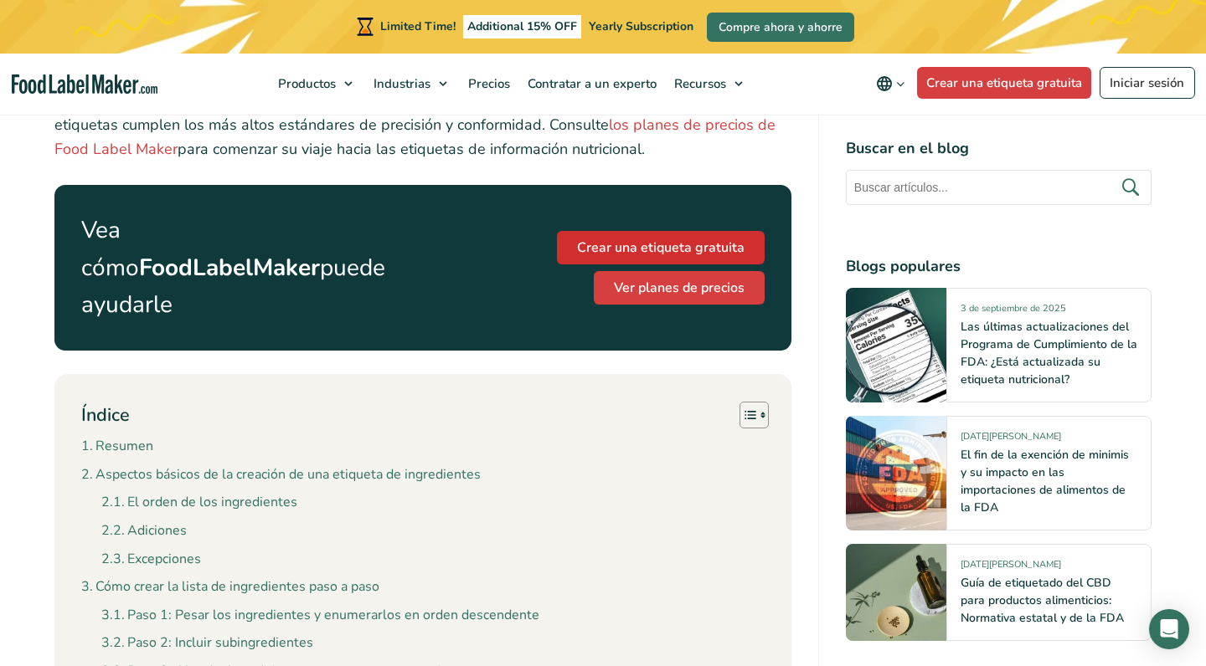 This screenshot has height=666, width=1206. What do you see at coordinates (1147, 83) in the screenshot?
I see `a: Iniciar sesión` at bounding box center [1147, 83].